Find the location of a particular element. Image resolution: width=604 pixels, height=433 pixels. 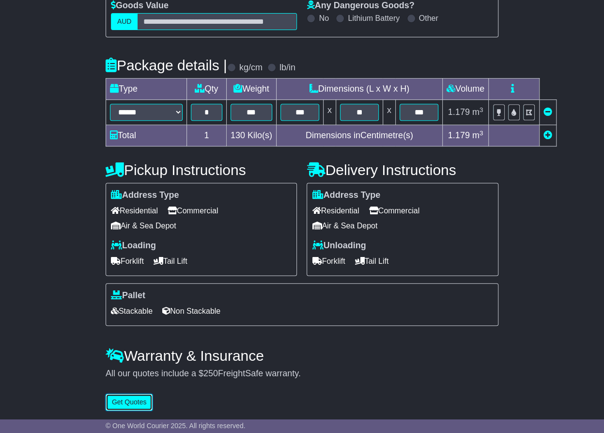

label: lb/in is located at coordinates (287, 68).